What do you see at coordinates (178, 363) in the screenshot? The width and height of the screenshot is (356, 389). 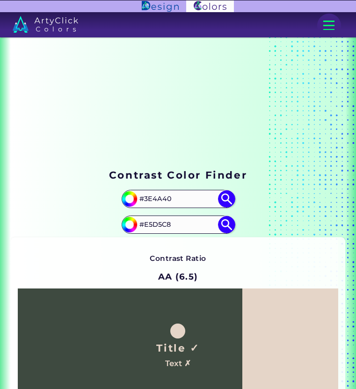 I see `h4: Text ✗` at bounding box center [178, 363].